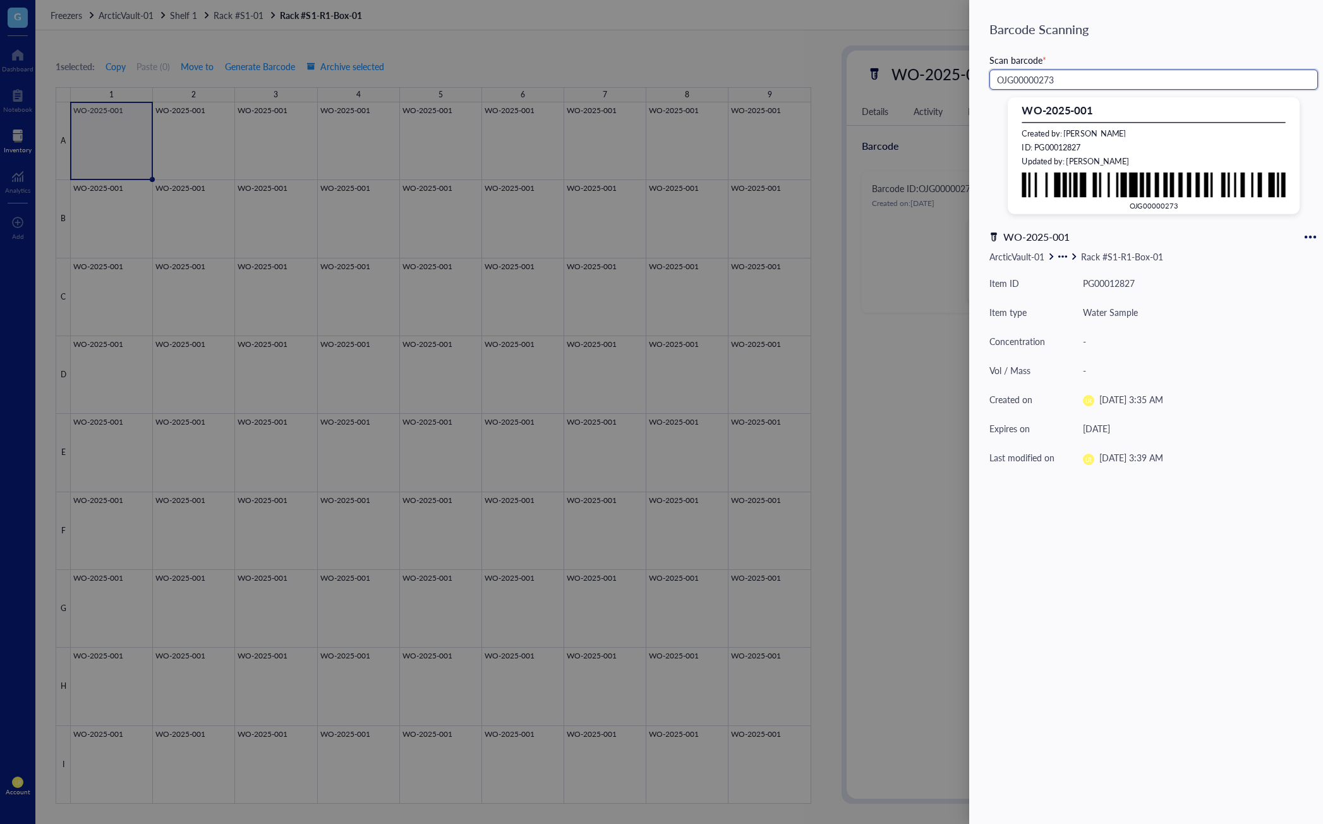 This screenshot has height=824, width=1323. I want to click on div: Vol / Mass, so click(1036, 370).